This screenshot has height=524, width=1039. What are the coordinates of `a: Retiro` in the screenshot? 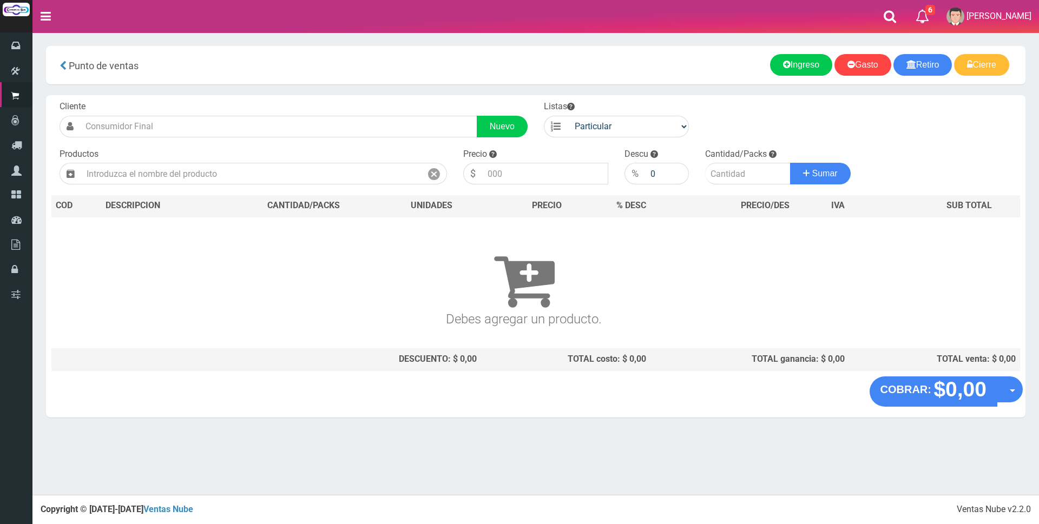 It's located at (922, 65).